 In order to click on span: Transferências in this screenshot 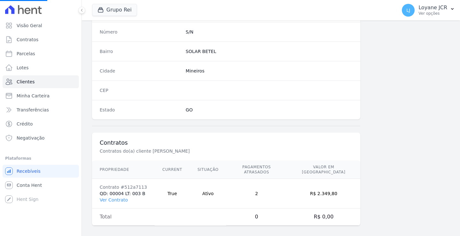, I will do `click(33, 110)`.